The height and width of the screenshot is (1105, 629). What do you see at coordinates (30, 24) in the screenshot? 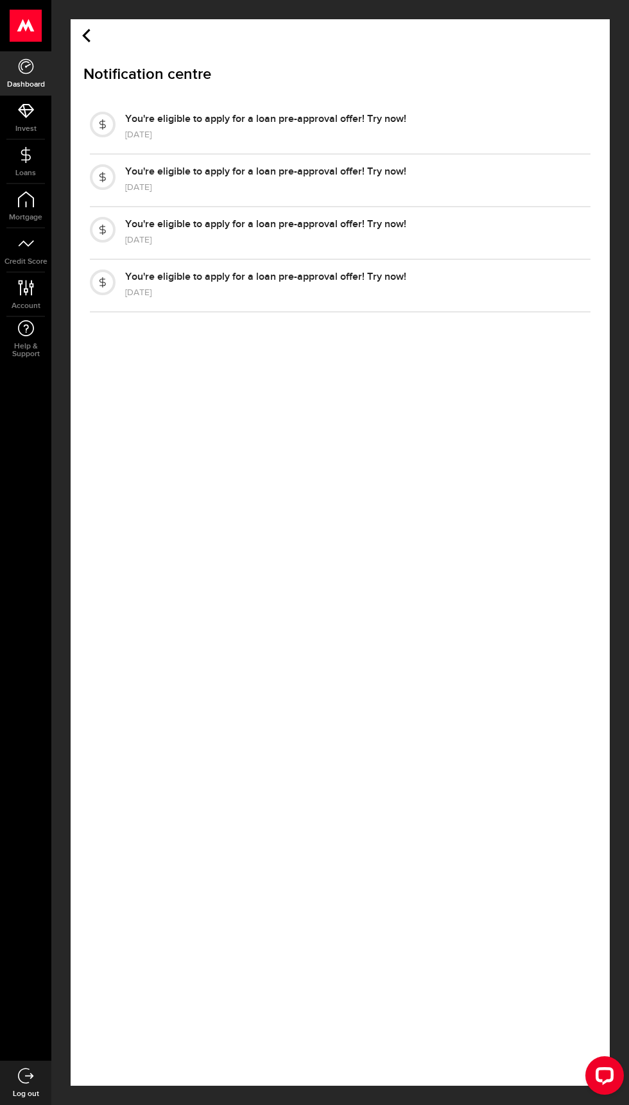
I see `button: Open LiveChat chat widget` at bounding box center [30, 24].